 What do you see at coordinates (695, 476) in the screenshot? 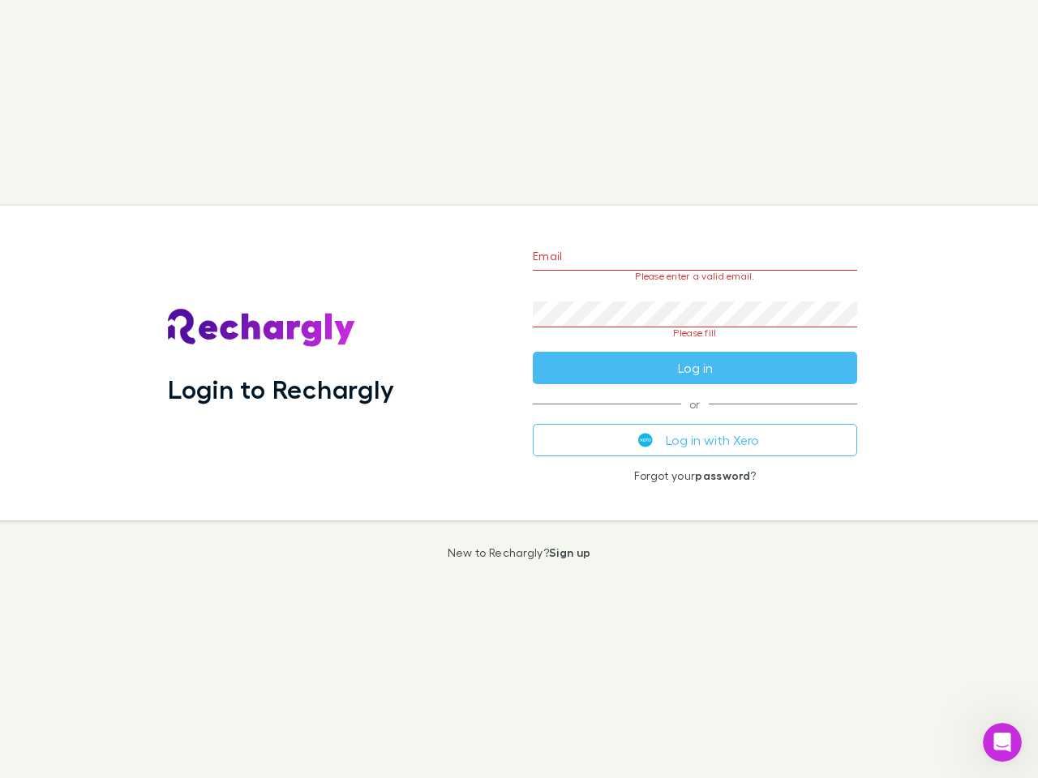
I see `p: Forgot your ?` at bounding box center [695, 476].